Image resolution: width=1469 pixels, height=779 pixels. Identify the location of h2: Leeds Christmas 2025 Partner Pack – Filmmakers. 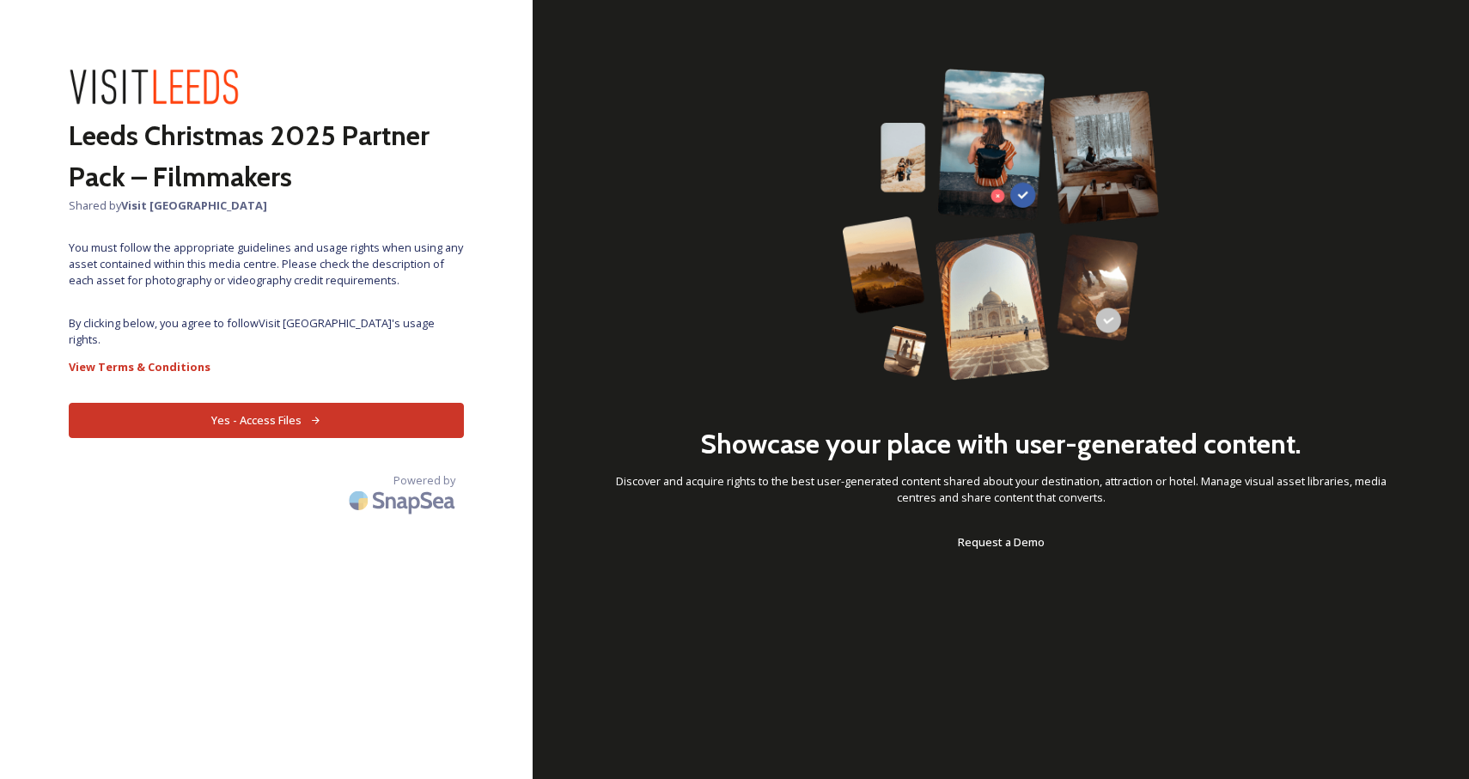
(266, 156).